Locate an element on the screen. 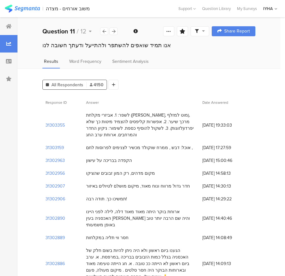 This screenshot has width=285, height=276. div: IYHA is located at coordinates (268, 8).